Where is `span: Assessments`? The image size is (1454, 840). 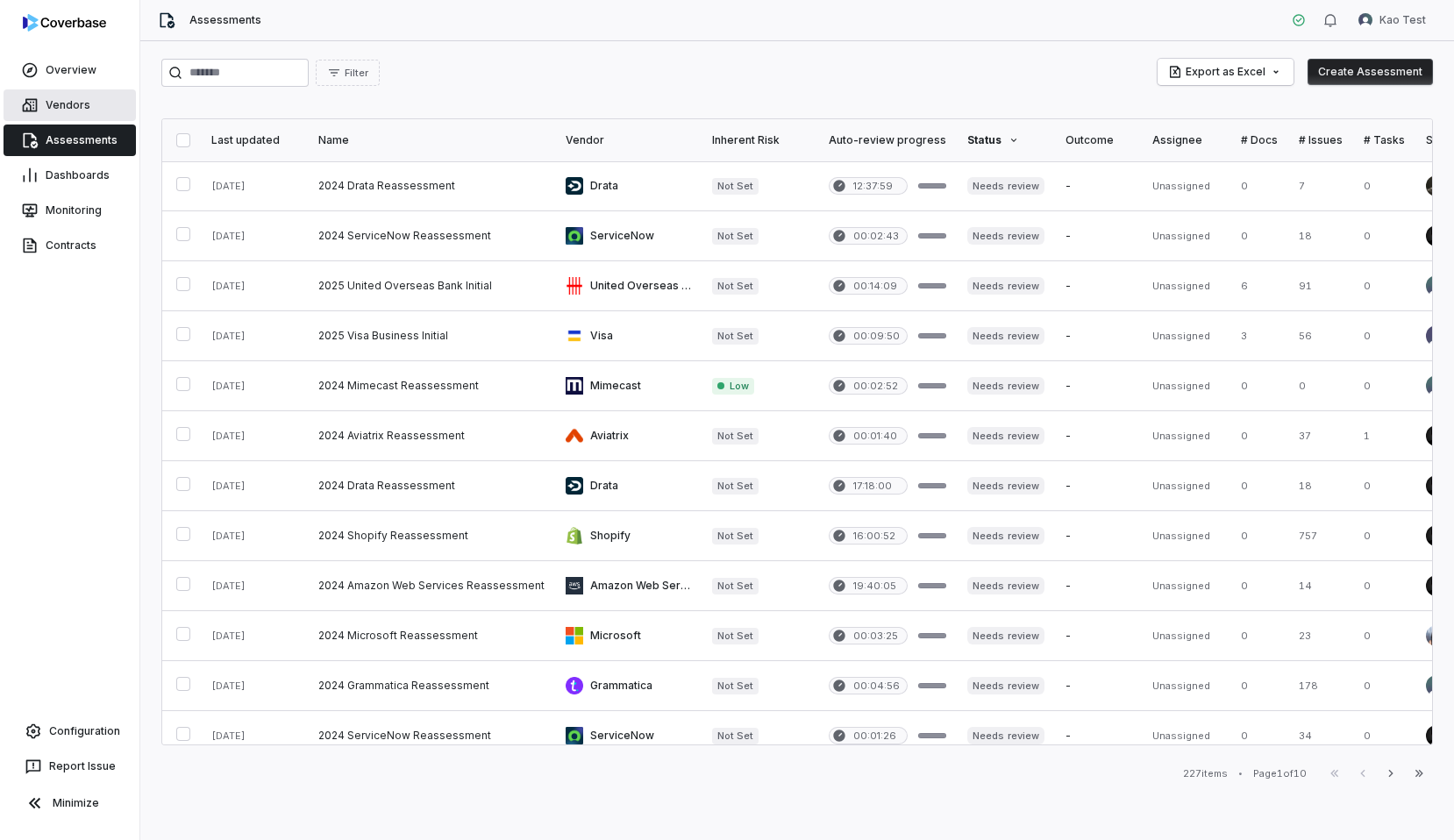
span: Assessments is located at coordinates (225, 20).